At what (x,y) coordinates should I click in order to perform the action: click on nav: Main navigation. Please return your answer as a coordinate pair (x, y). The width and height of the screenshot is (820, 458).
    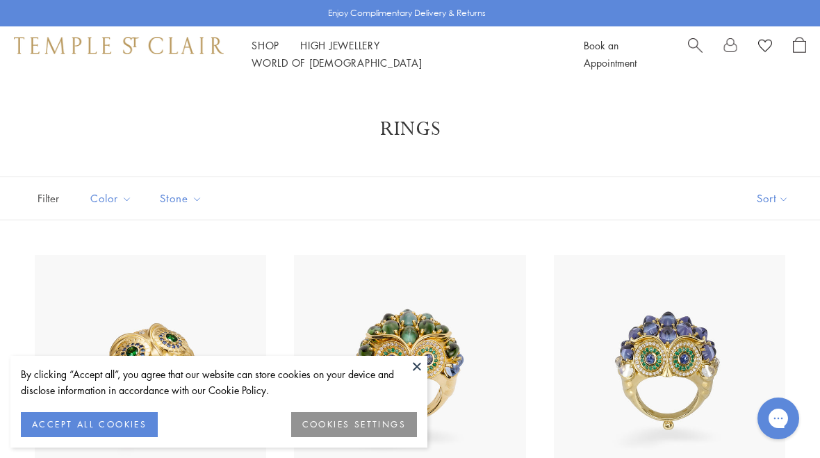
    Looking at the image, I should click on (402, 54).